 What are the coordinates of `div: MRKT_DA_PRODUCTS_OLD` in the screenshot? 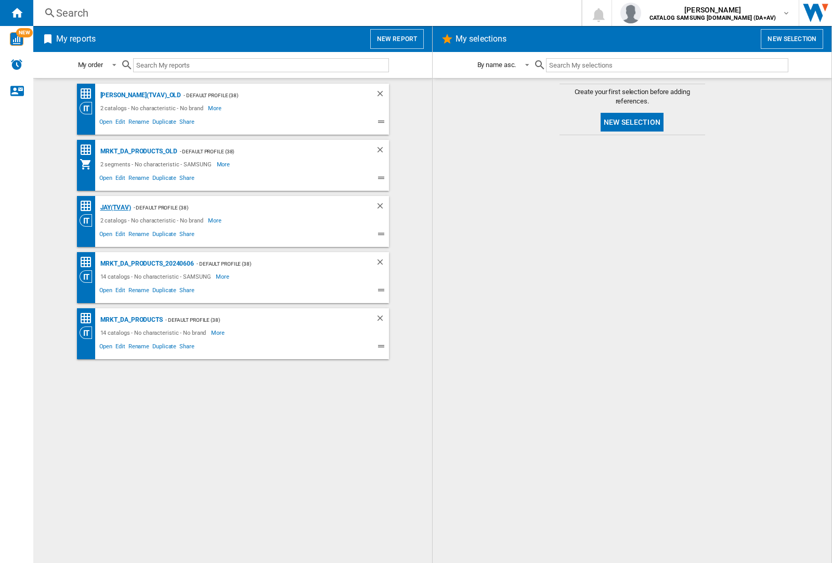 It's located at (137, 151).